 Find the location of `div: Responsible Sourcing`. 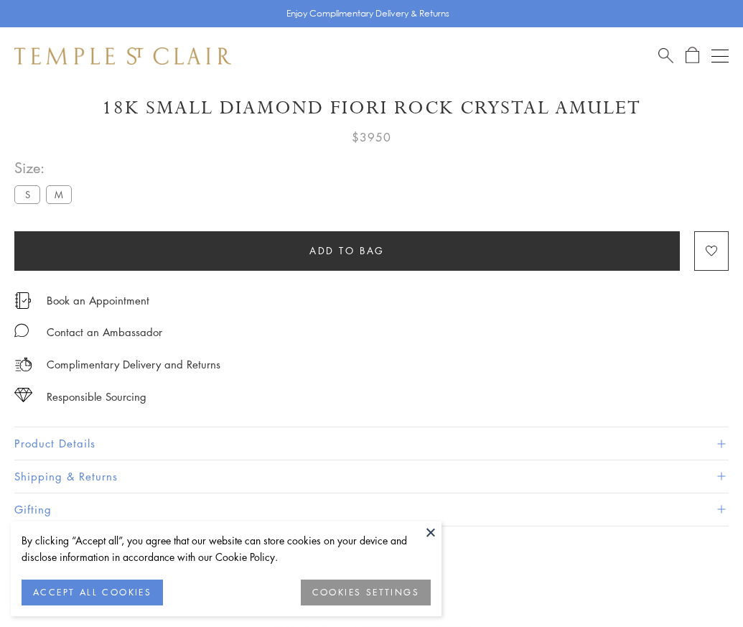

div: Responsible Sourcing is located at coordinates (96, 396).